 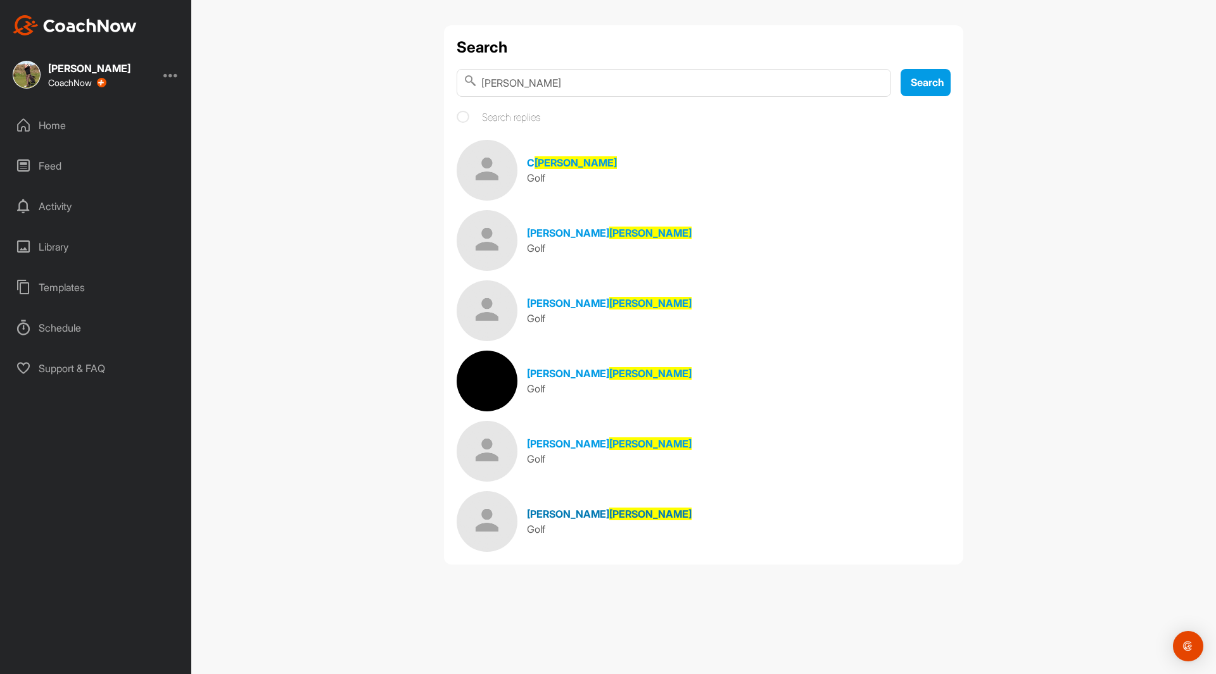 What do you see at coordinates (77, 83) in the screenshot?
I see `div: CoachNow` at bounding box center [77, 83].